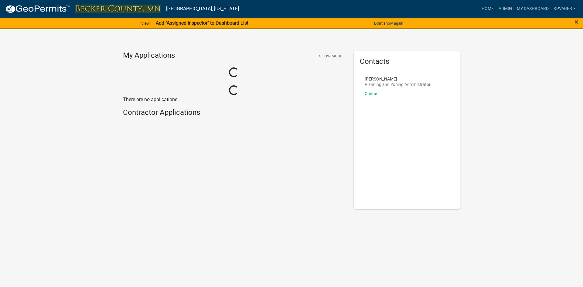 This screenshot has height=287, width=583. What do you see at coordinates (149, 56) in the screenshot?
I see `h4: My Applications` at bounding box center [149, 56].